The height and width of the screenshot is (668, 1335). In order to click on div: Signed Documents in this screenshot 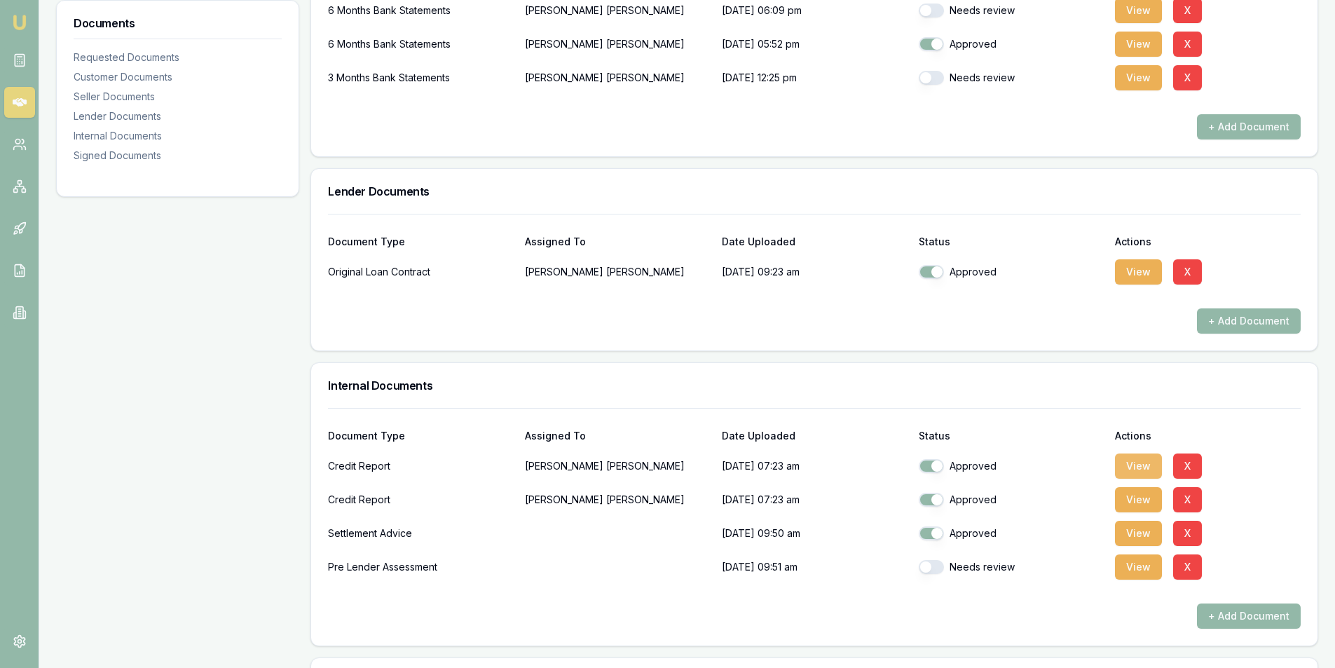, I will do `click(177, 156)`.